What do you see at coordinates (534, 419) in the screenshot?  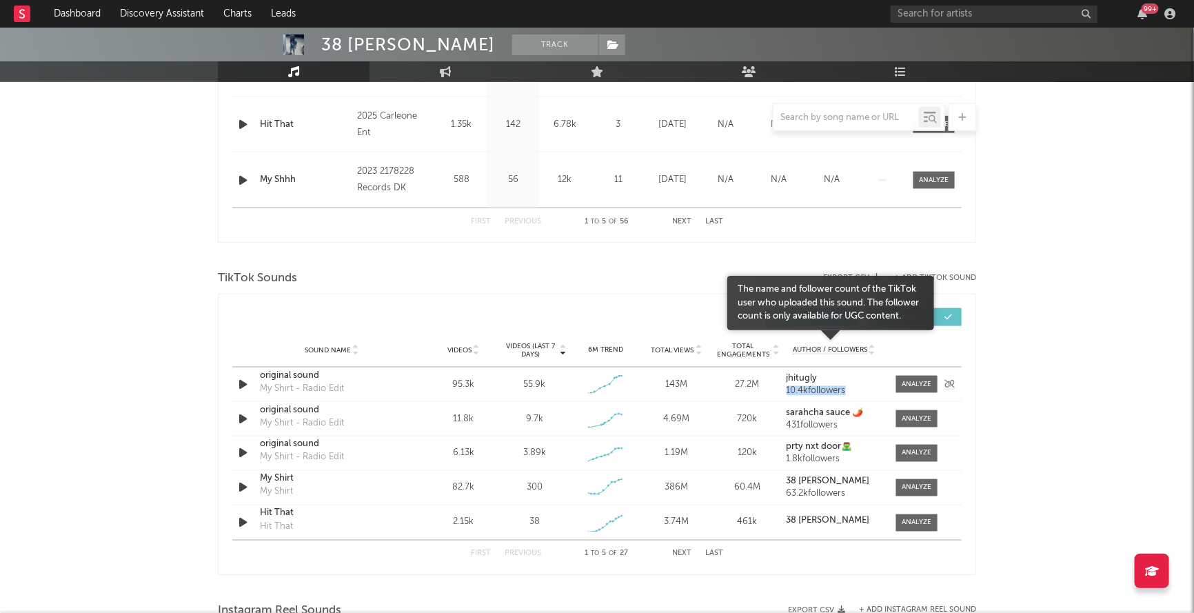 I see `div: 9.7k` at bounding box center [534, 419].